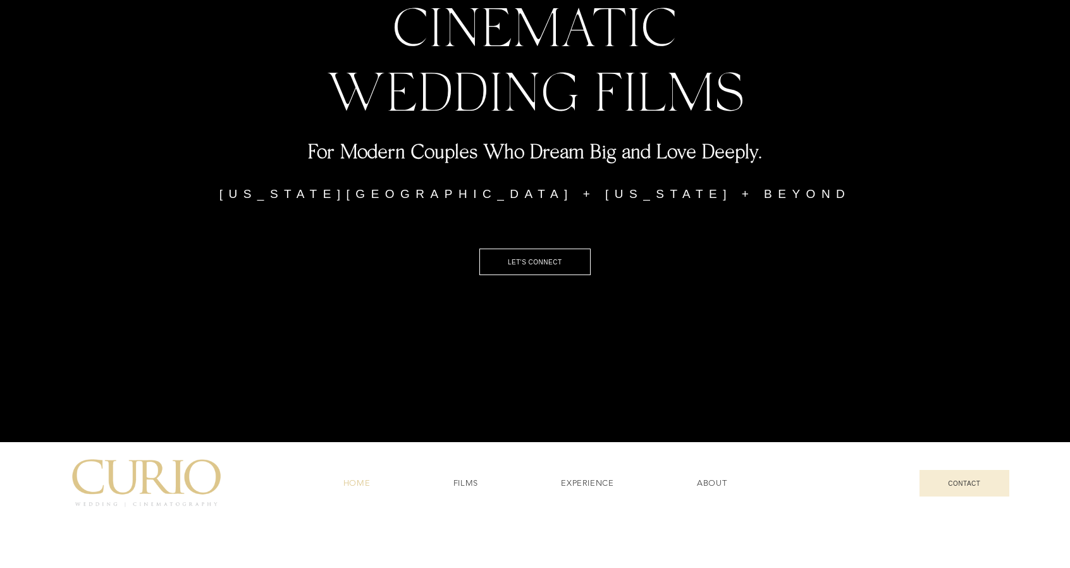  What do you see at coordinates (357, 483) in the screenshot?
I see `a: HOME` at bounding box center [357, 483].